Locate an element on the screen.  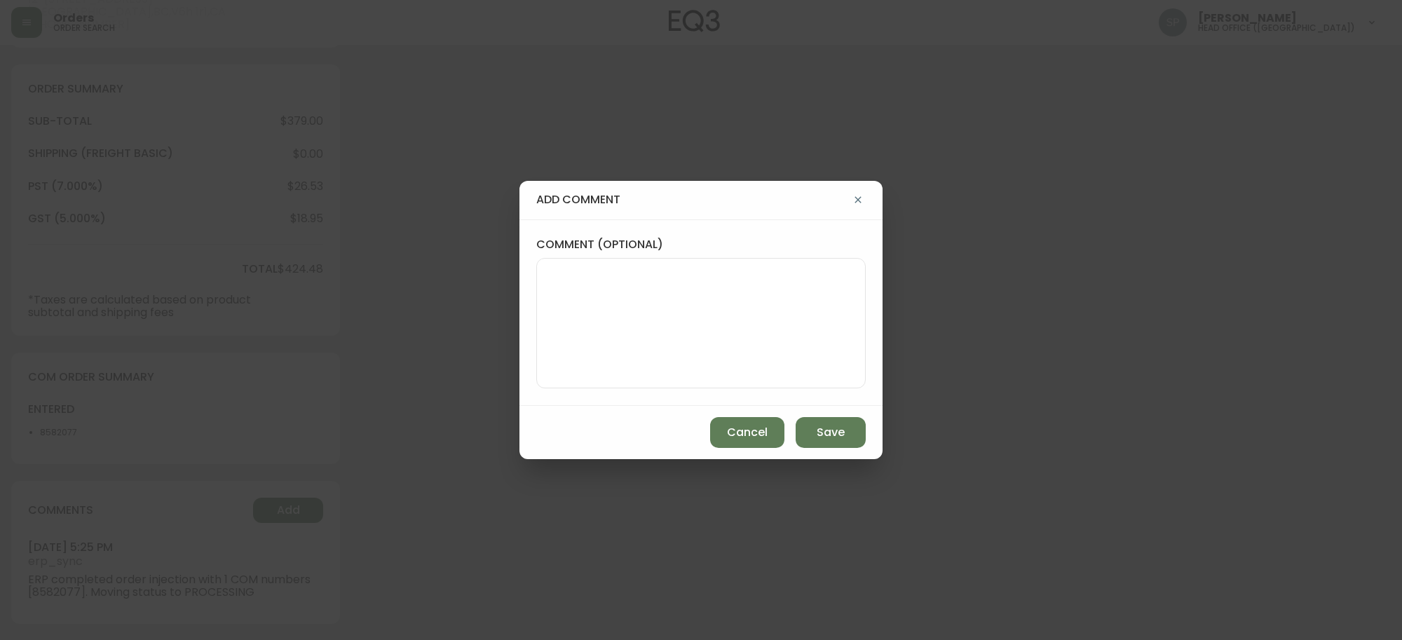
label: comment (optional) is located at coordinates (701, 245).